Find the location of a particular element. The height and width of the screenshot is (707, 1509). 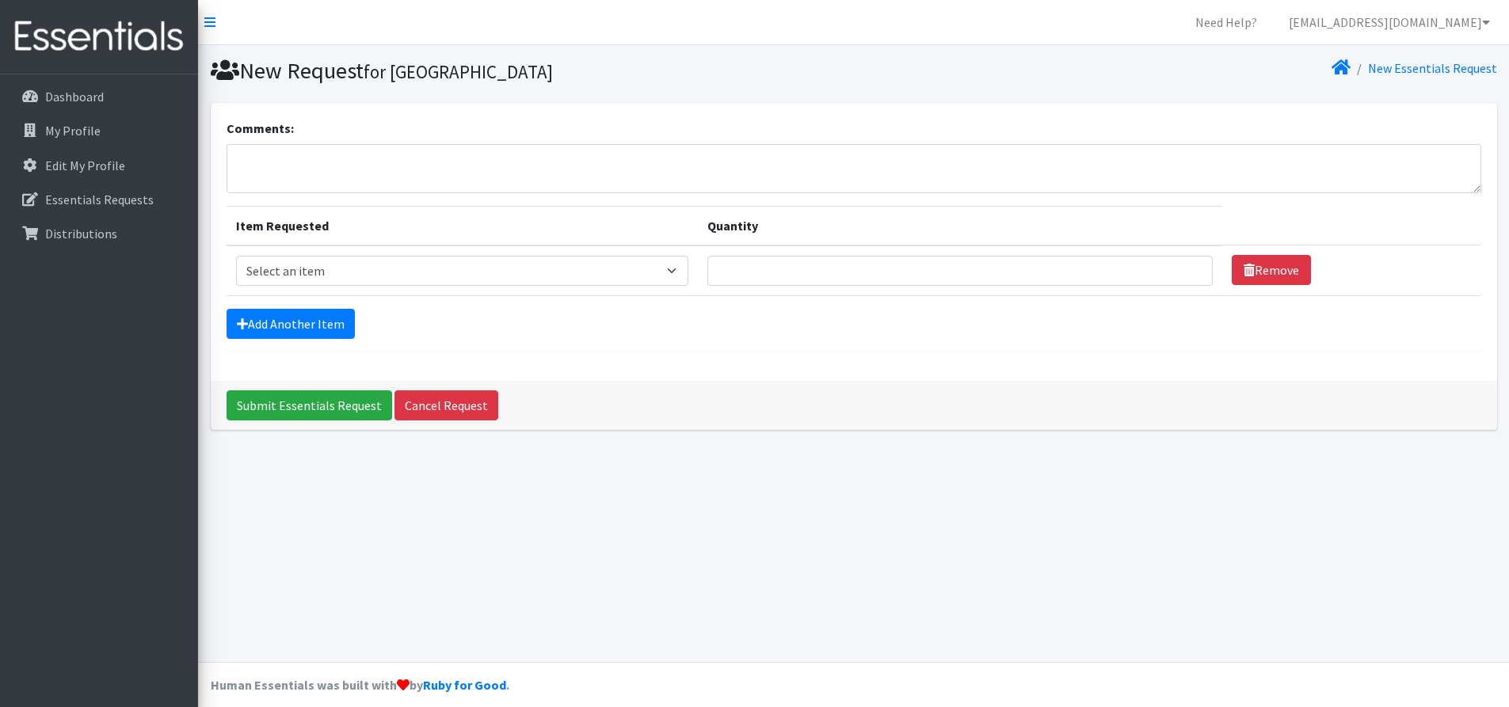

p: Distributions is located at coordinates (81, 234).